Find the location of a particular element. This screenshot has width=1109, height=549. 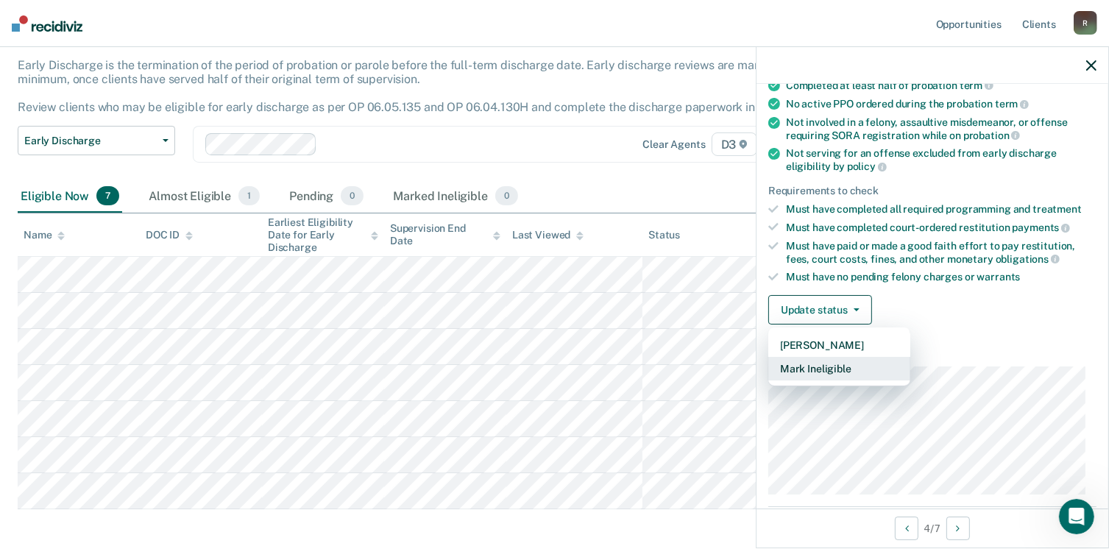

span: treatment is located at coordinates (1057, 209).